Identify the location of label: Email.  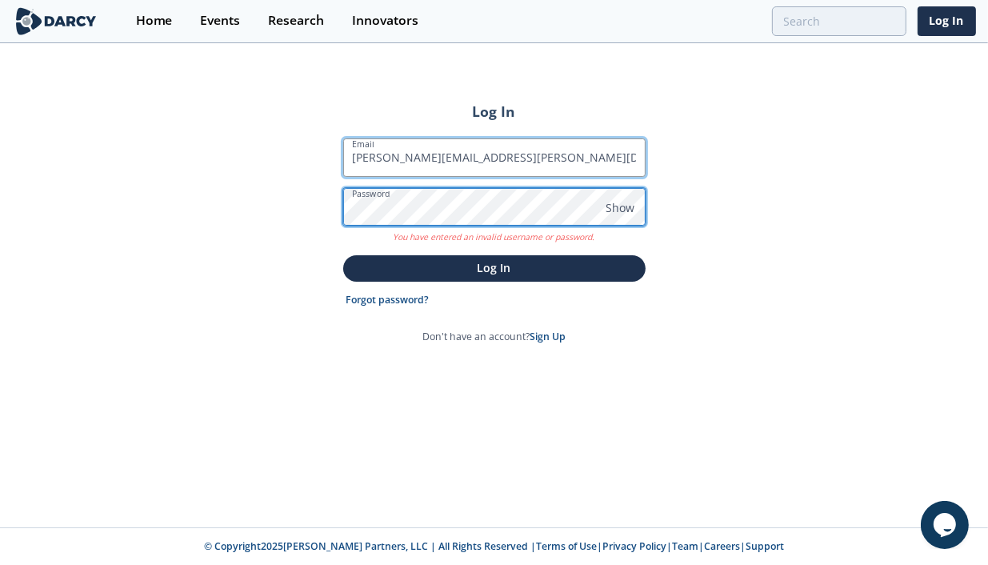
(363, 144).